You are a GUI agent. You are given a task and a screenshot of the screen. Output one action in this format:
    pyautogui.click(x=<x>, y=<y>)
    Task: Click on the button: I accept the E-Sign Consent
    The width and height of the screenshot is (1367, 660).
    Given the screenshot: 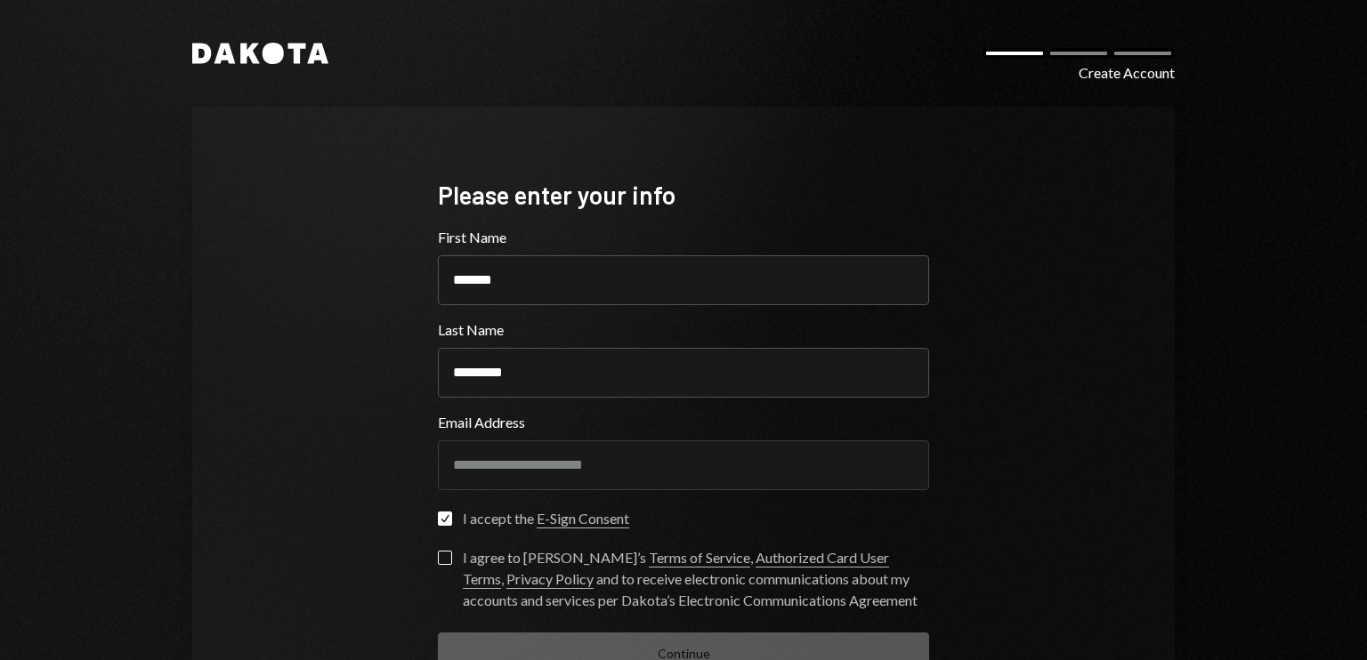 What is the action you would take?
    pyautogui.click(x=445, y=519)
    